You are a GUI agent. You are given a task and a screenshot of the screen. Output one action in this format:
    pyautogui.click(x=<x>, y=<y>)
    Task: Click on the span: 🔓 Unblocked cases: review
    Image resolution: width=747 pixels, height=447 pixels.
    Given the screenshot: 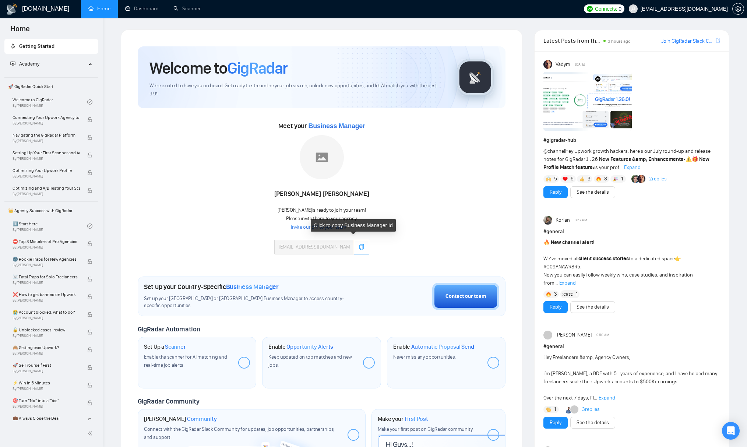 What is the action you would take?
    pyautogui.click(x=46, y=330)
    